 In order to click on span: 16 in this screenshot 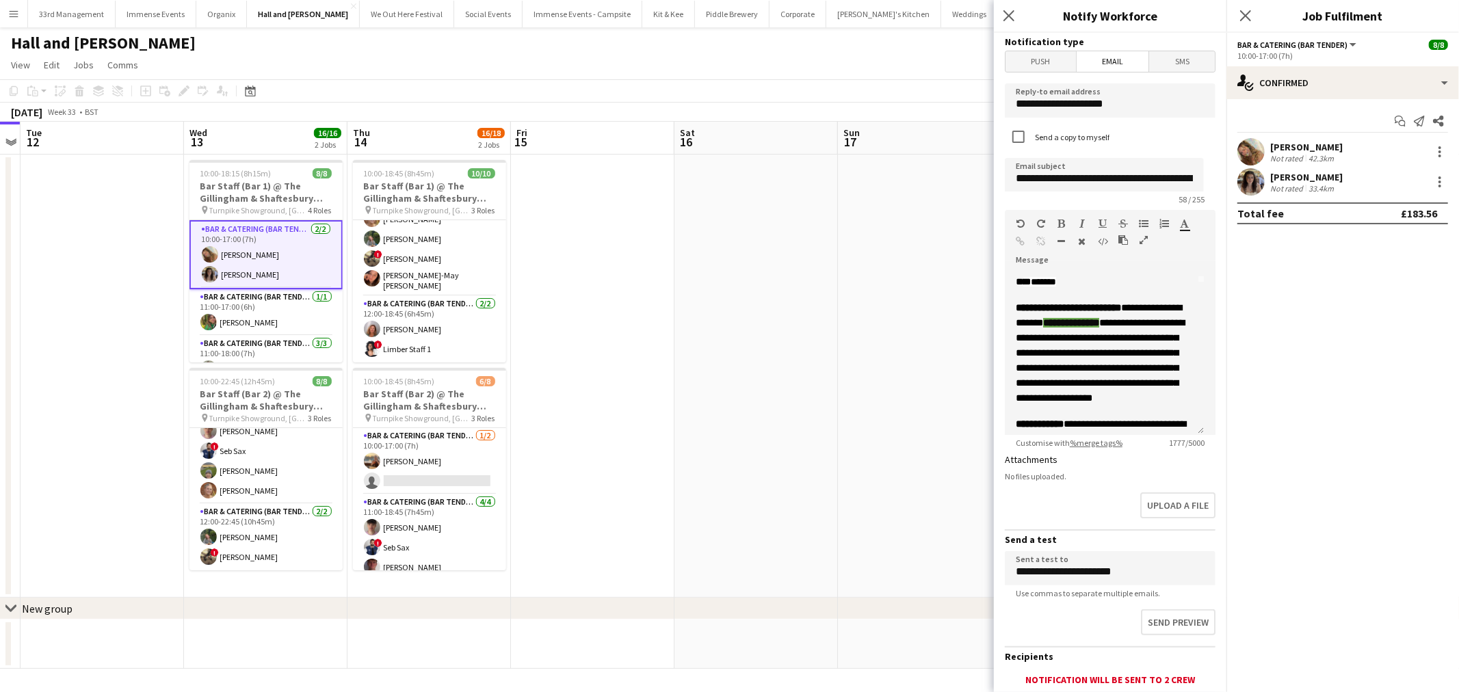, I will do `click(686, 142)`.